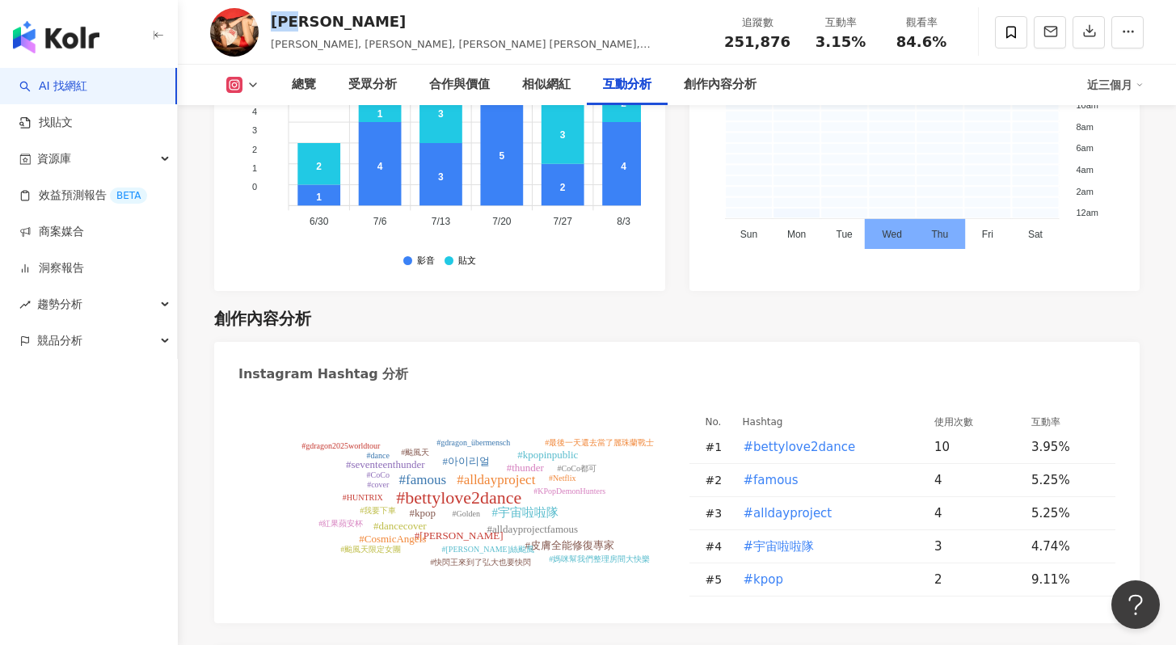  I want to click on tspan: 2am, so click(1084, 192).